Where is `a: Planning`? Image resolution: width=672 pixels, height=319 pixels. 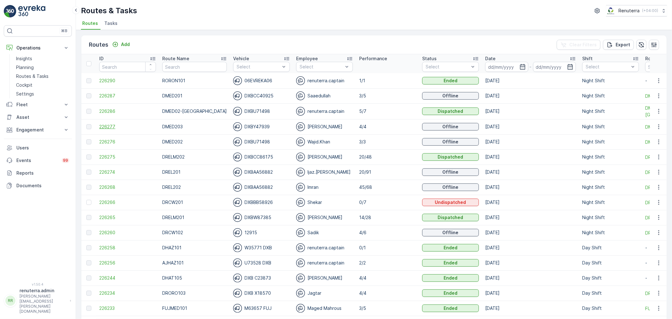
a: Planning is located at coordinates (43, 67).